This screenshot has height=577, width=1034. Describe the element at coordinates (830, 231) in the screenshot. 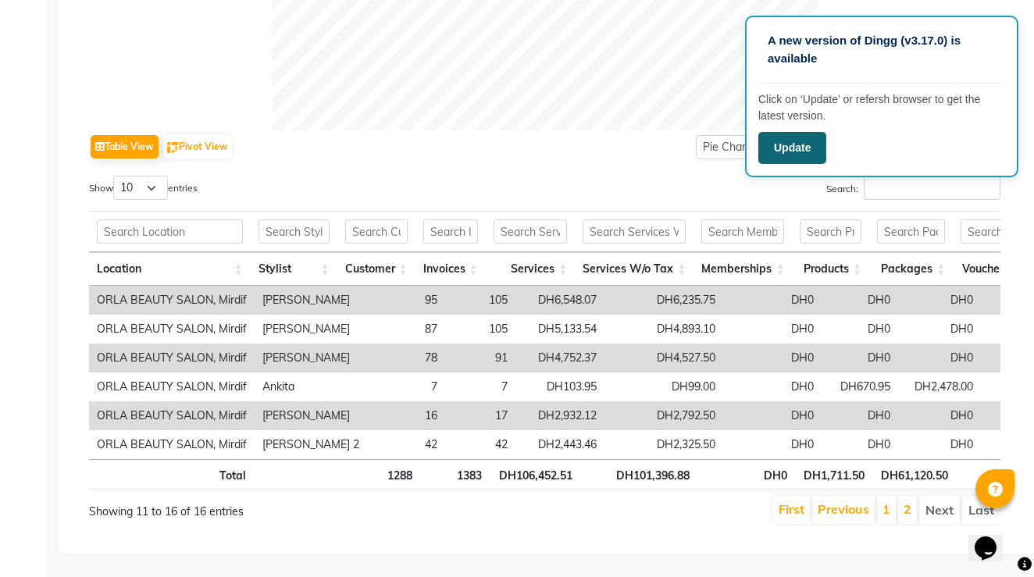

I see `input: Search Products` at that location.